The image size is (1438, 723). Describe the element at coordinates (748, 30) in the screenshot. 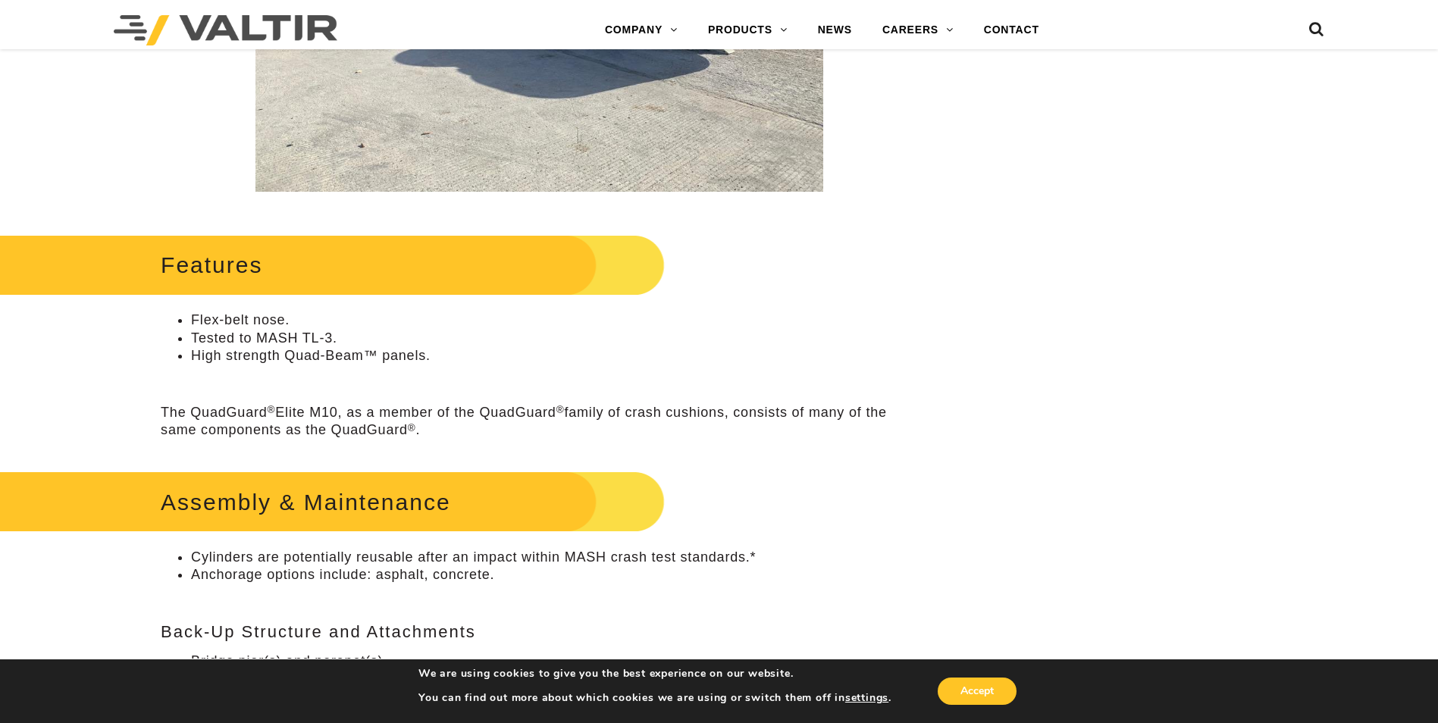

I see `a: PRODUCTS` at that location.